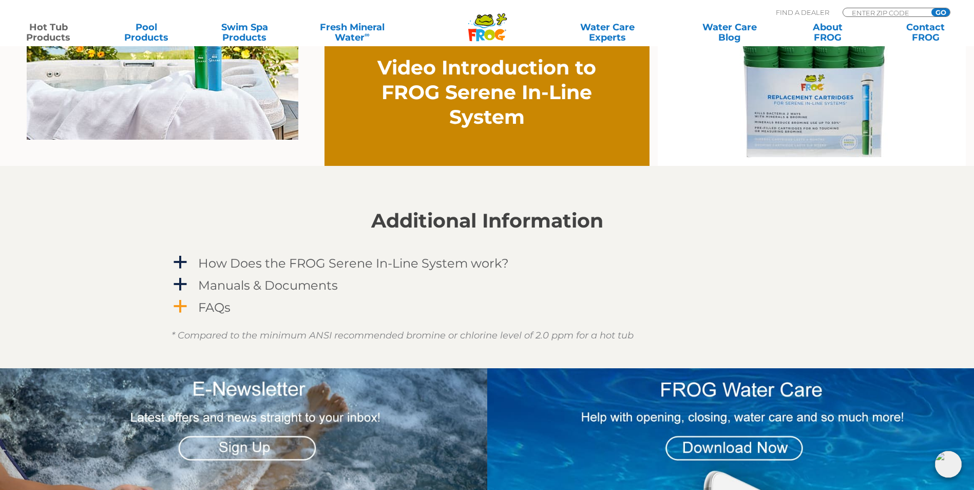 This screenshot has width=974, height=490. What do you see at coordinates (353, 263) in the screenshot?
I see `h4: How Does the FROG Serene In-Line System work?` at bounding box center [353, 263].